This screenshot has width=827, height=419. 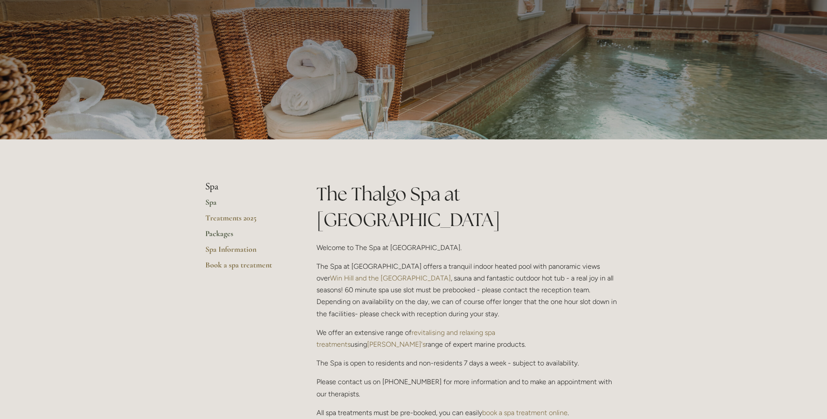 I want to click on a: Spa, so click(x=247, y=205).